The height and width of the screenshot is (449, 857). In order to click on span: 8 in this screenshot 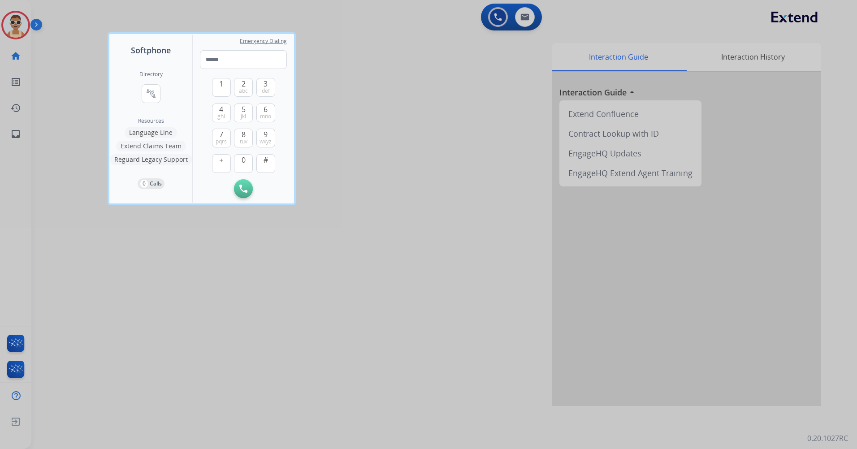, I will do `click(243, 134)`.